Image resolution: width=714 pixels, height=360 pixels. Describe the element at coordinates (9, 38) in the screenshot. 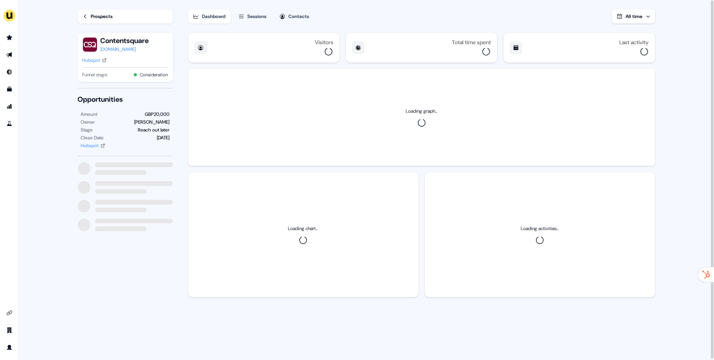

I see `a: Go to prospects` at that location.